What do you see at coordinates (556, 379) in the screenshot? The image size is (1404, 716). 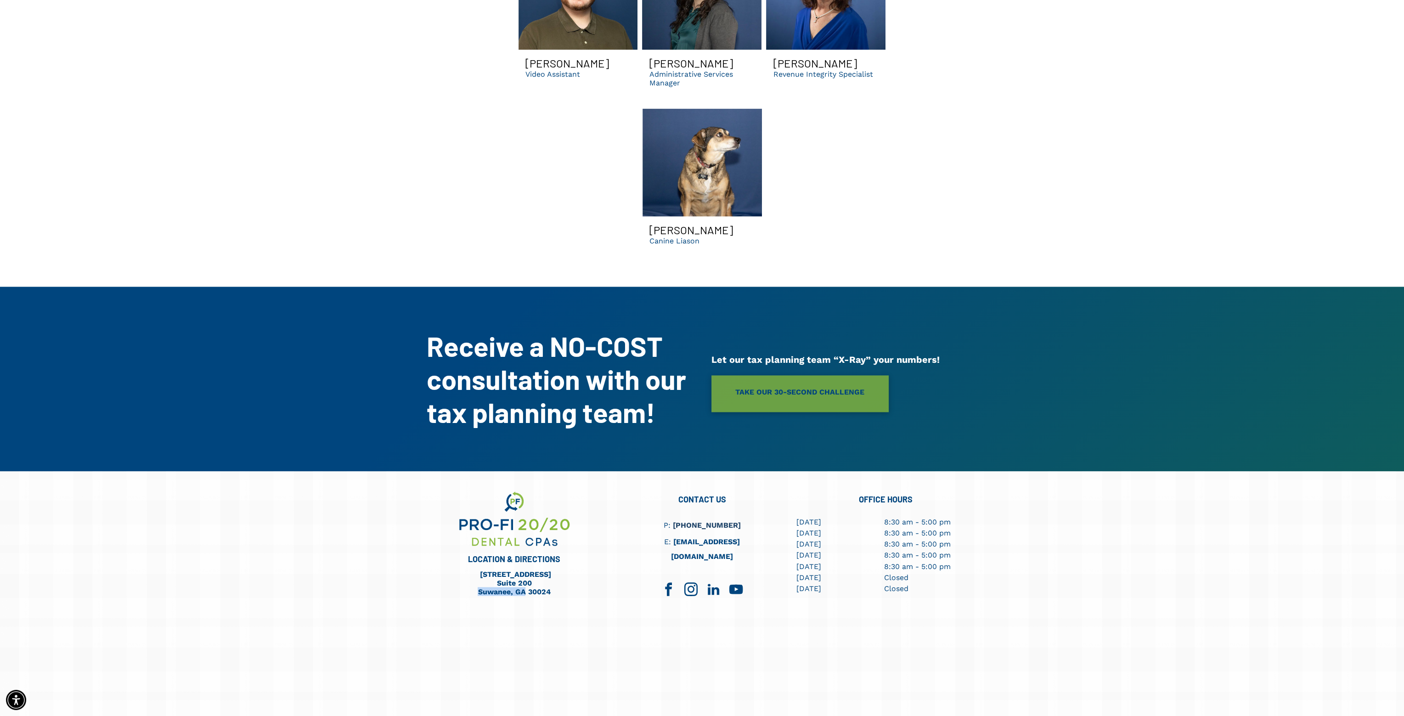 I see `strong: Receive a NO-COST consultation with our tax planning team!` at bounding box center [556, 379].